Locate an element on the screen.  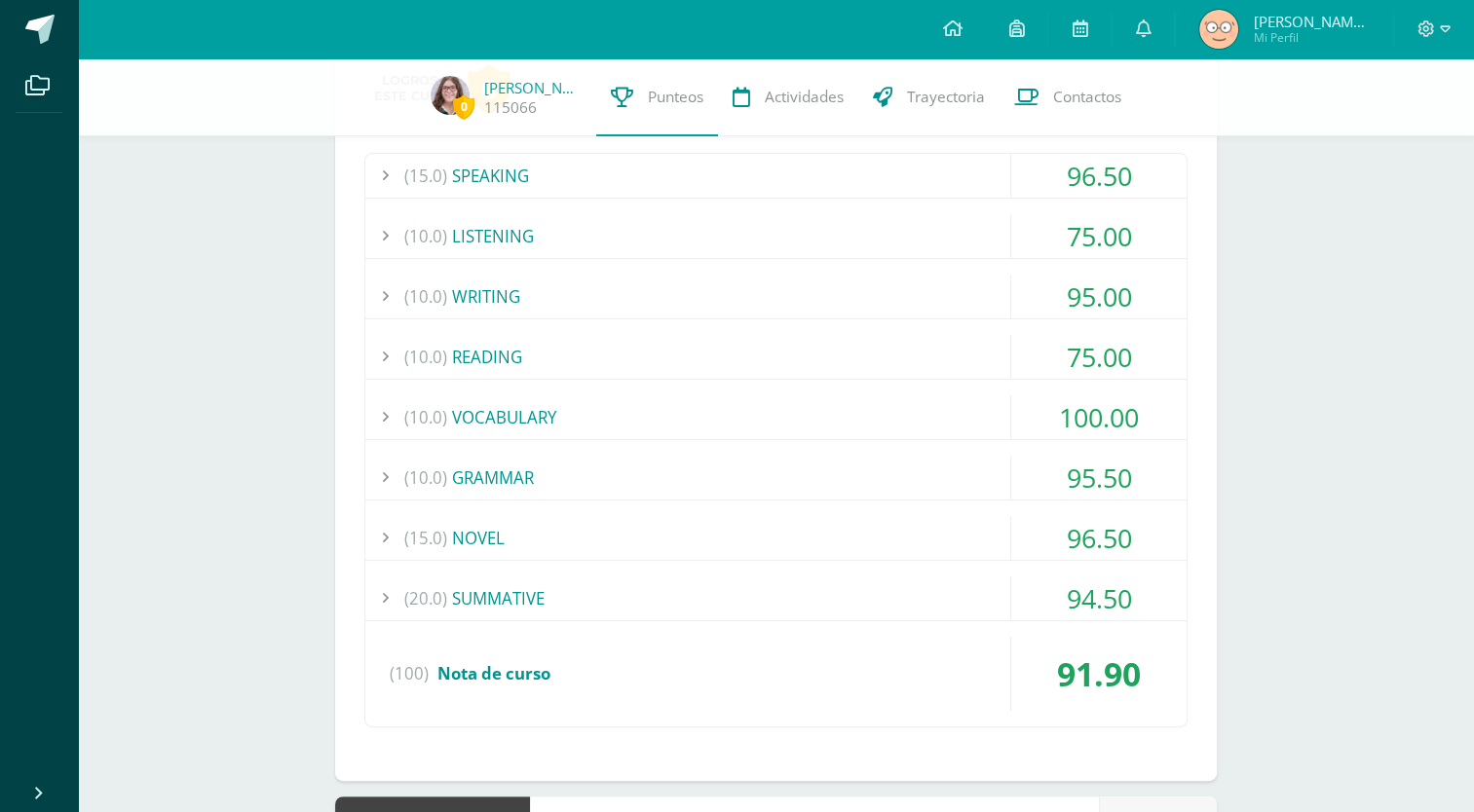
div: WRITING is located at coordinates (775, 296).